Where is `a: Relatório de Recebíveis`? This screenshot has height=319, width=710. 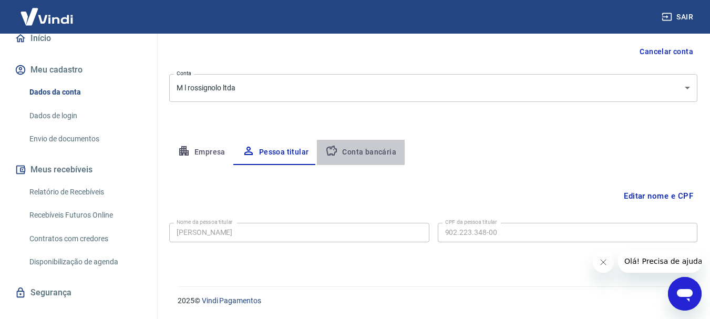
a: Relatório de Recebíveis is located at coordinates (85, 192).